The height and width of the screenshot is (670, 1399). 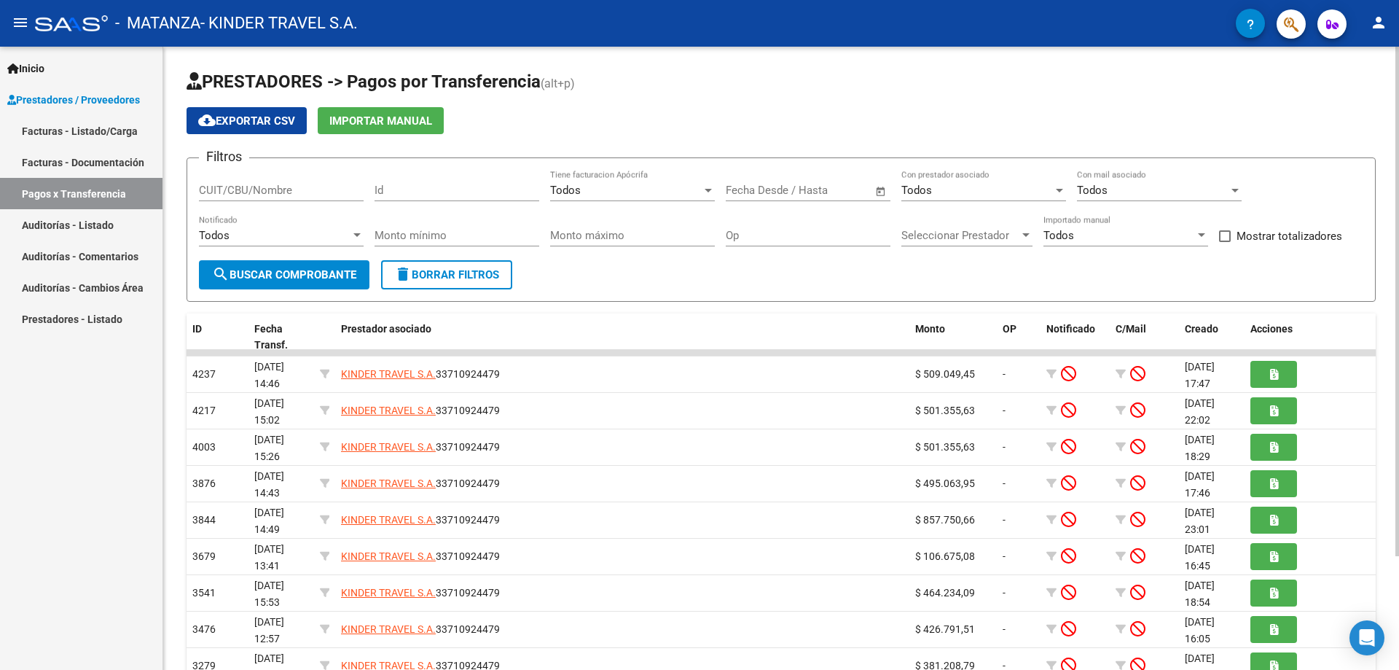 I want to click on span: 3679, so click(x=204, y=556).